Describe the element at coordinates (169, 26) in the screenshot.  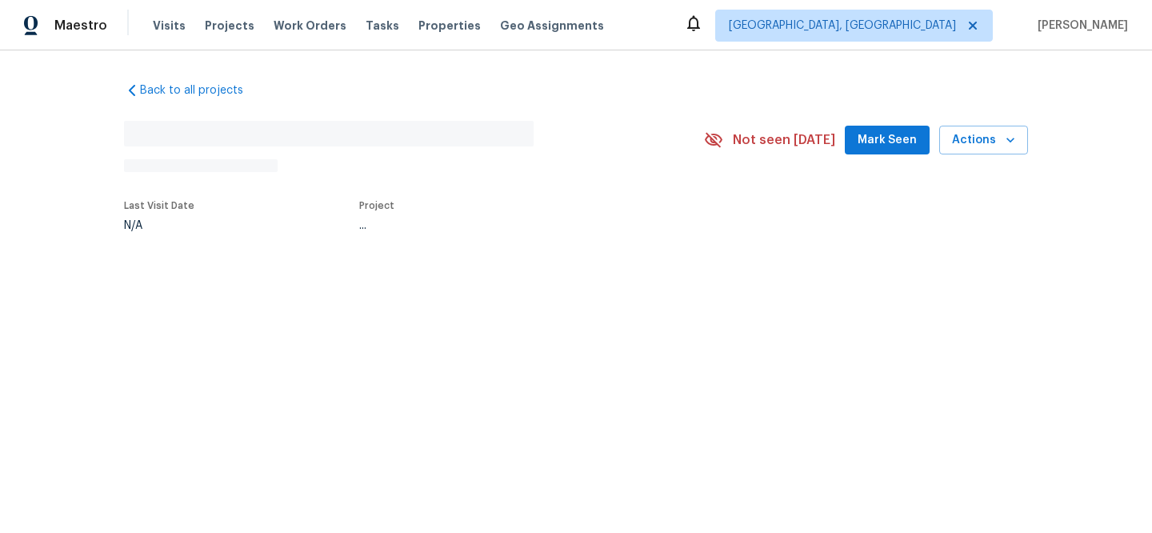
I see `span: Visits` at that location.